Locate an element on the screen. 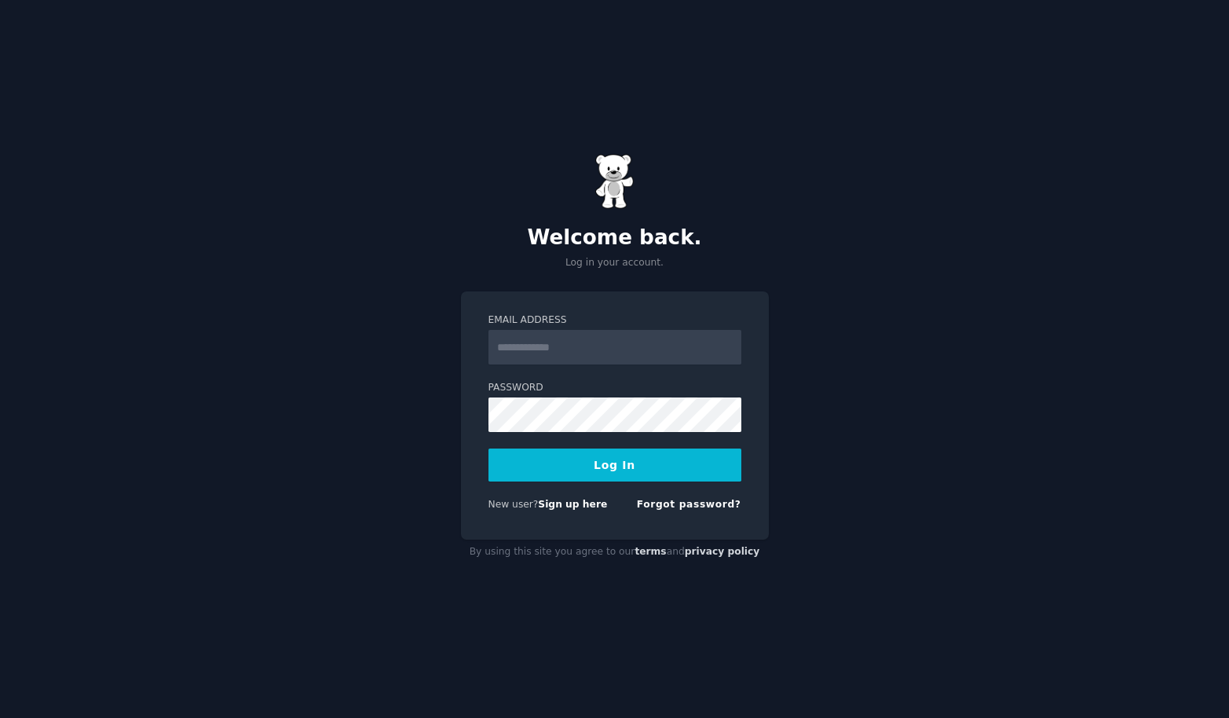 The height and width of the screenshot is (718, 1229). a: Sign up here is located at coordinates (573, 504).